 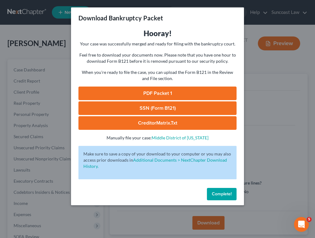 I want to click on span: Complete!, so click(x=222, y=193).